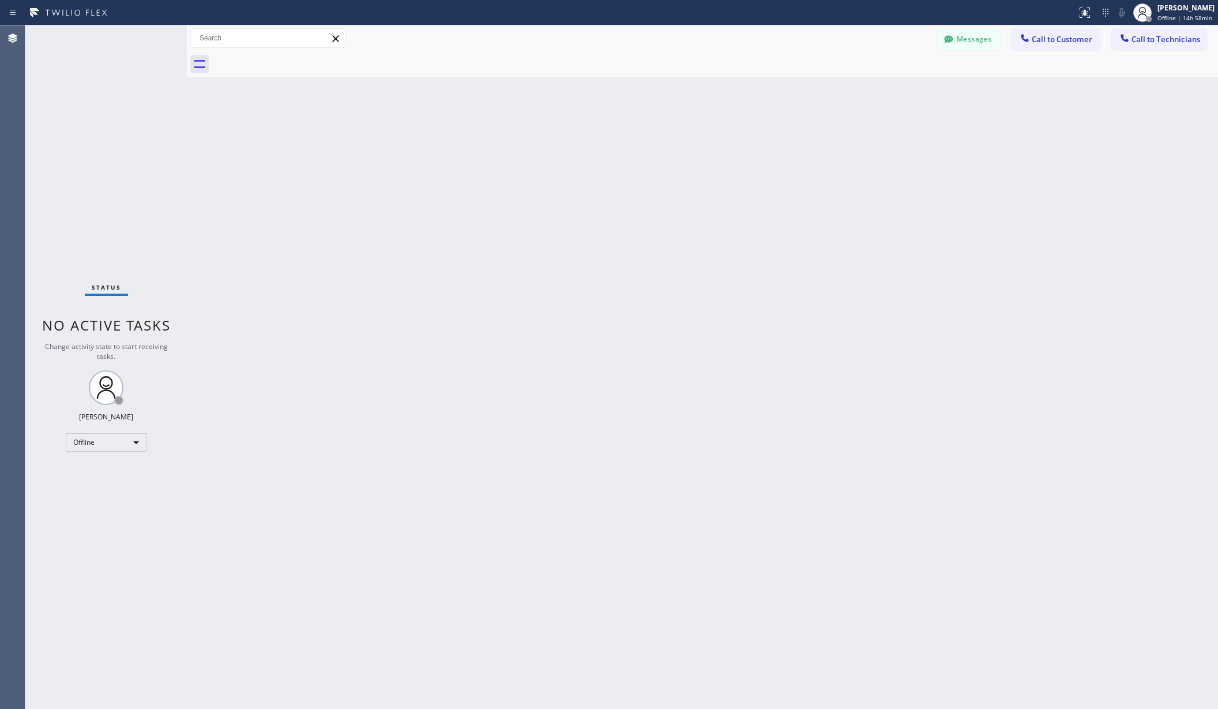  What do you see at coordinates (106, 287) in the screenshot?
I see `span: Status` at bounding box center [106, 287].